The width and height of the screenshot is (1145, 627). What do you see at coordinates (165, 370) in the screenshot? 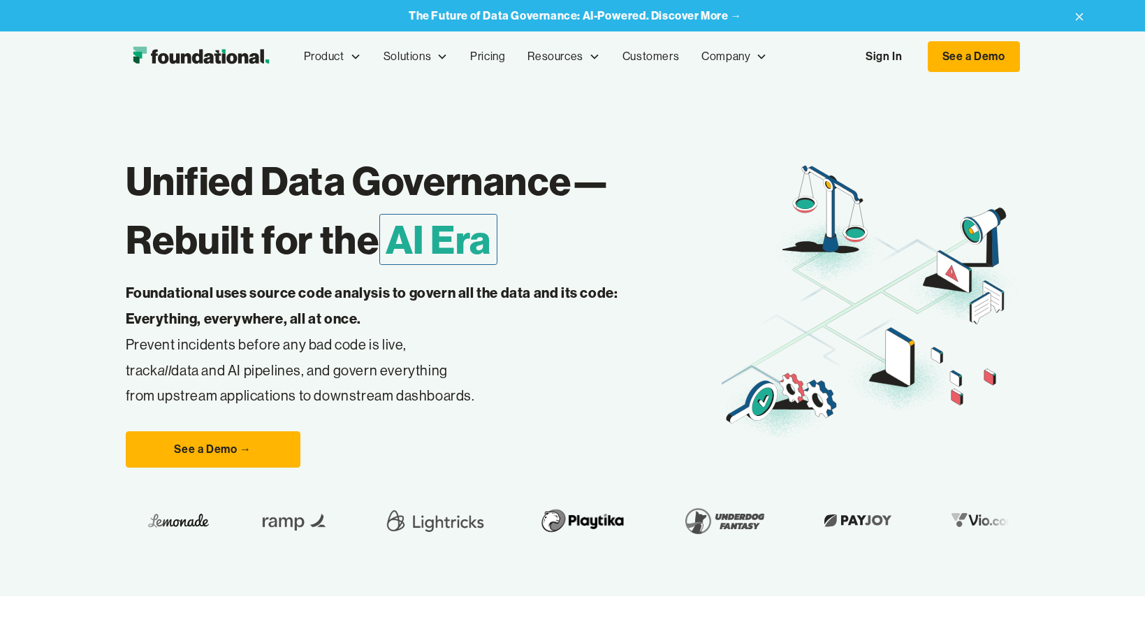
I see `em: all` at bounding box center [165, 370].